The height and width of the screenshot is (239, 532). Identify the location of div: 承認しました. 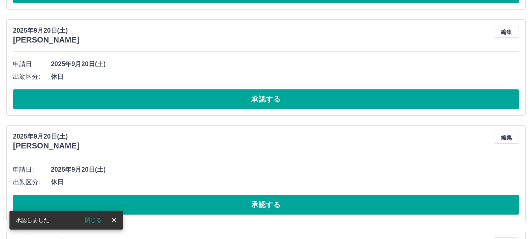
(32, 220).